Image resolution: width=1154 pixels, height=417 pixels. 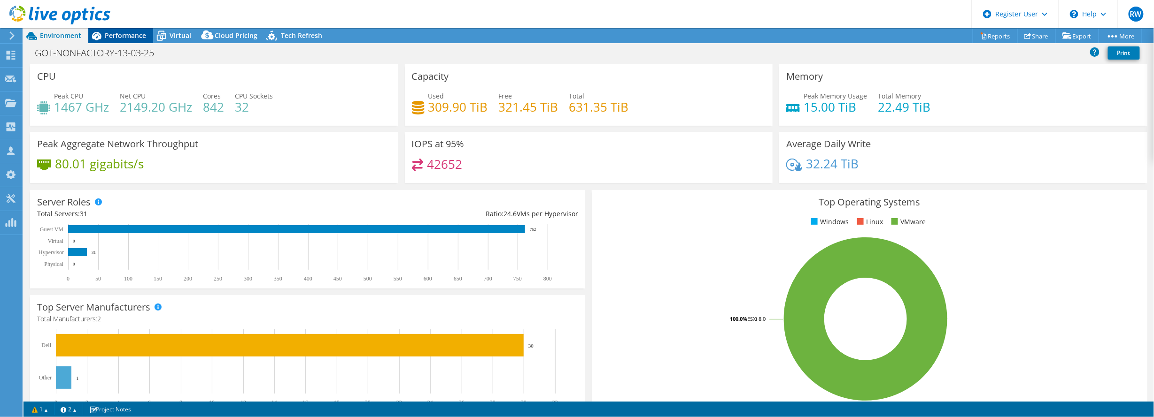 I want to click on text: 26, so click(x=462, y=403).